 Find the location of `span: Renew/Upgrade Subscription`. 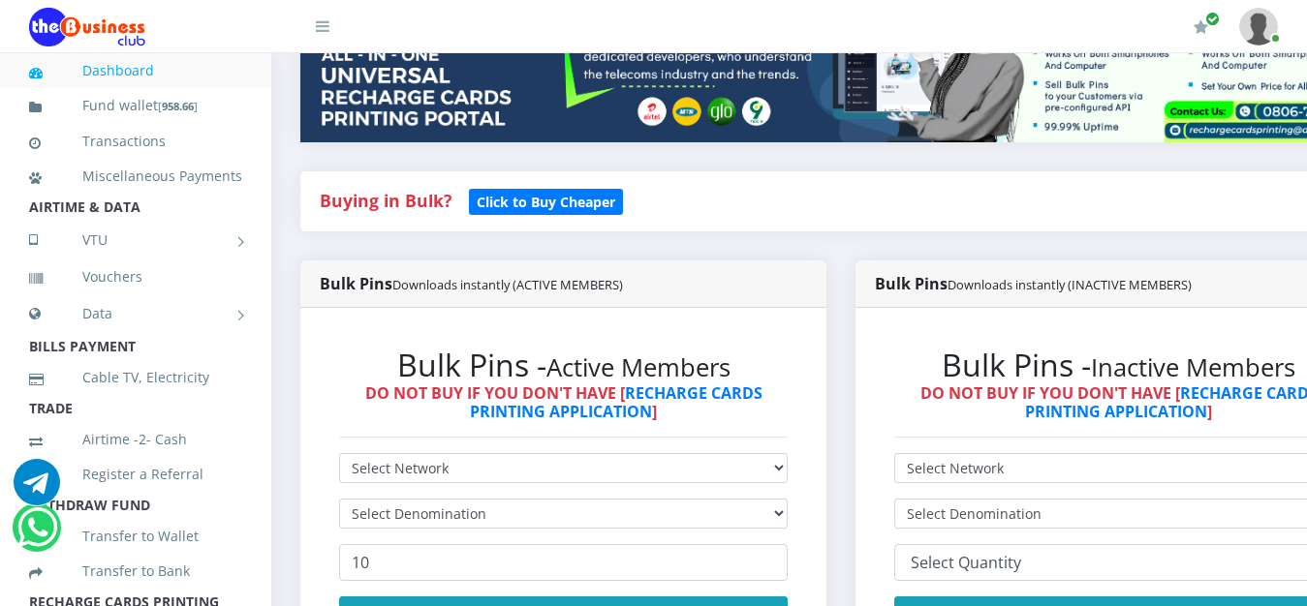

span: Renew/Upgrade Subscription is located at coordinates (1212, 18).